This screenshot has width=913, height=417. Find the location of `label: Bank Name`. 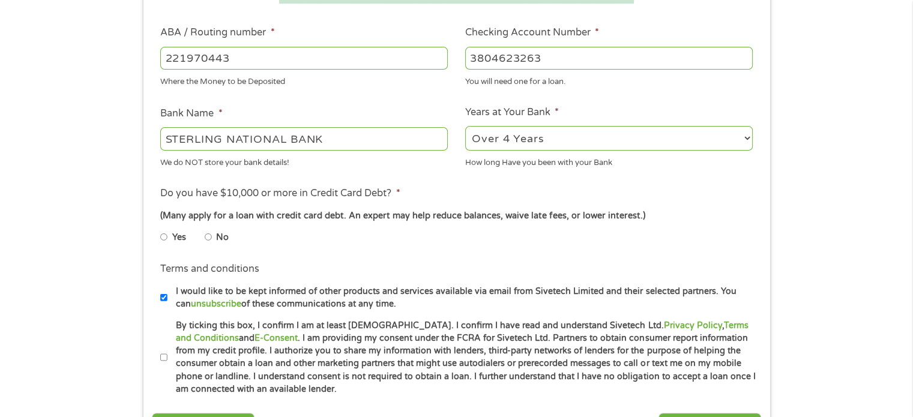

label: Bank Name is located at coordinates (191, 113).